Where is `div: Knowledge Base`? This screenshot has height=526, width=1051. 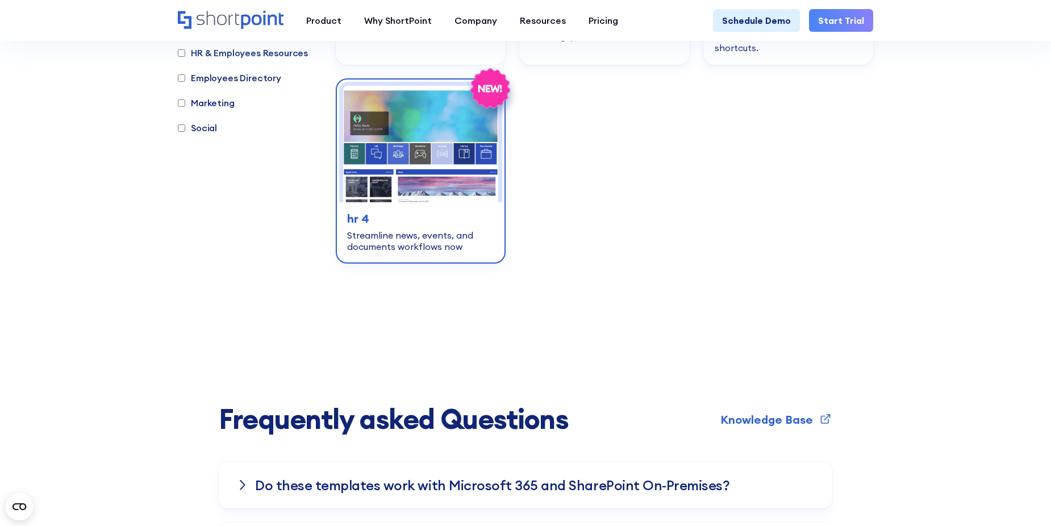 div: Knowledge Base is located at coordinates (767, 420).